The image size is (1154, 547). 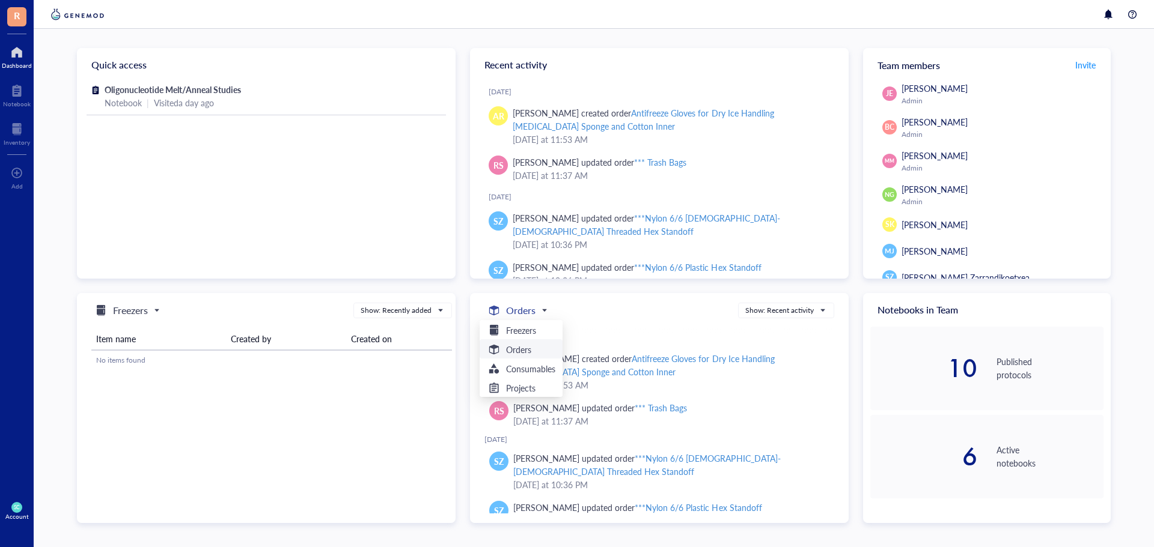 I want to click on span: SK, so click(x=889, y=225).